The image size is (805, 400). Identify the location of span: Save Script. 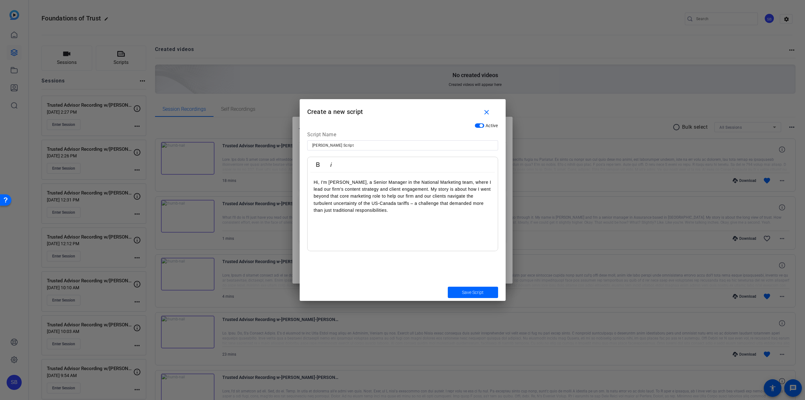
(473, 292).